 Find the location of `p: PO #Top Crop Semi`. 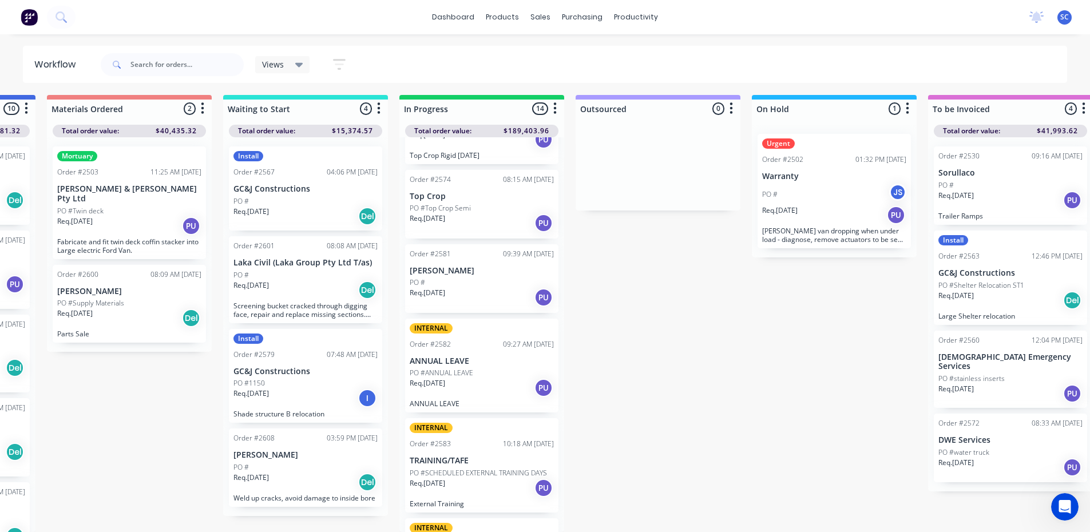

p: PO #Top Crop Semi is located at coordinates (440, 208).